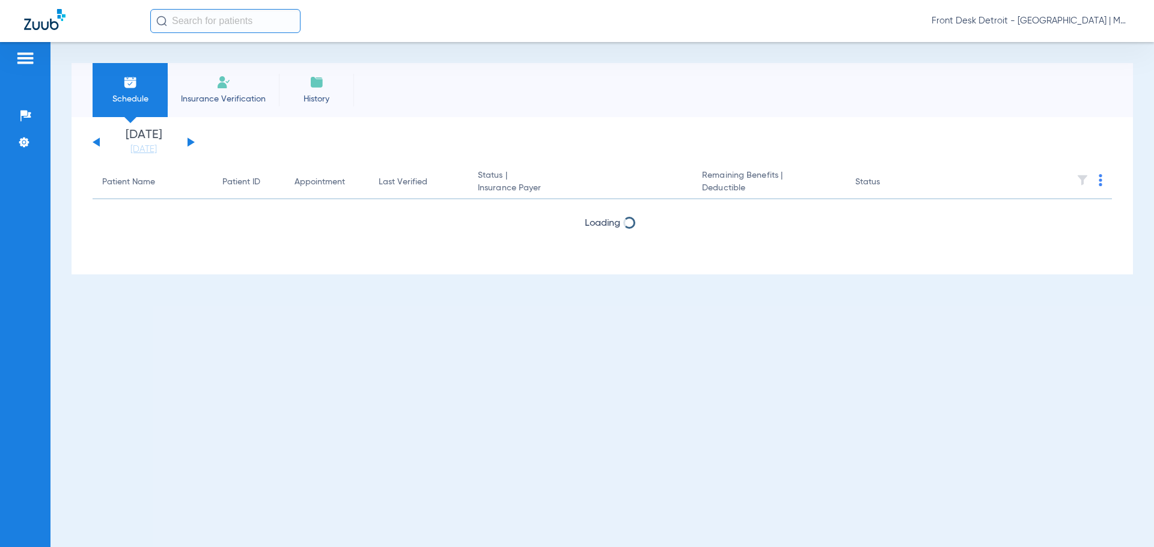  What do you see at coordinates (580, 183) in the screenshot?
I see `th: Status |` at bounding box center [580, 183].